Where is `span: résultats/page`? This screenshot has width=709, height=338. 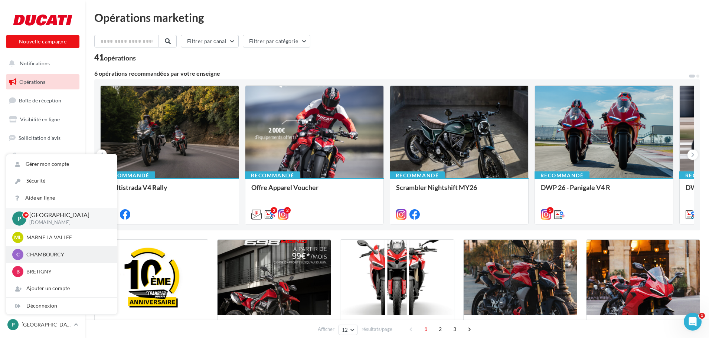 span: résultats/page is located at coordinates (377, 329).